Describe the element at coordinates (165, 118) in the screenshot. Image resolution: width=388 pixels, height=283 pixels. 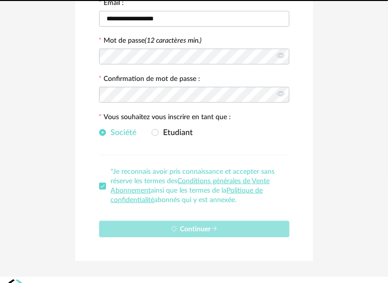
I see `label: Vous souhaitez vous inscrire en tant que :` at that location.